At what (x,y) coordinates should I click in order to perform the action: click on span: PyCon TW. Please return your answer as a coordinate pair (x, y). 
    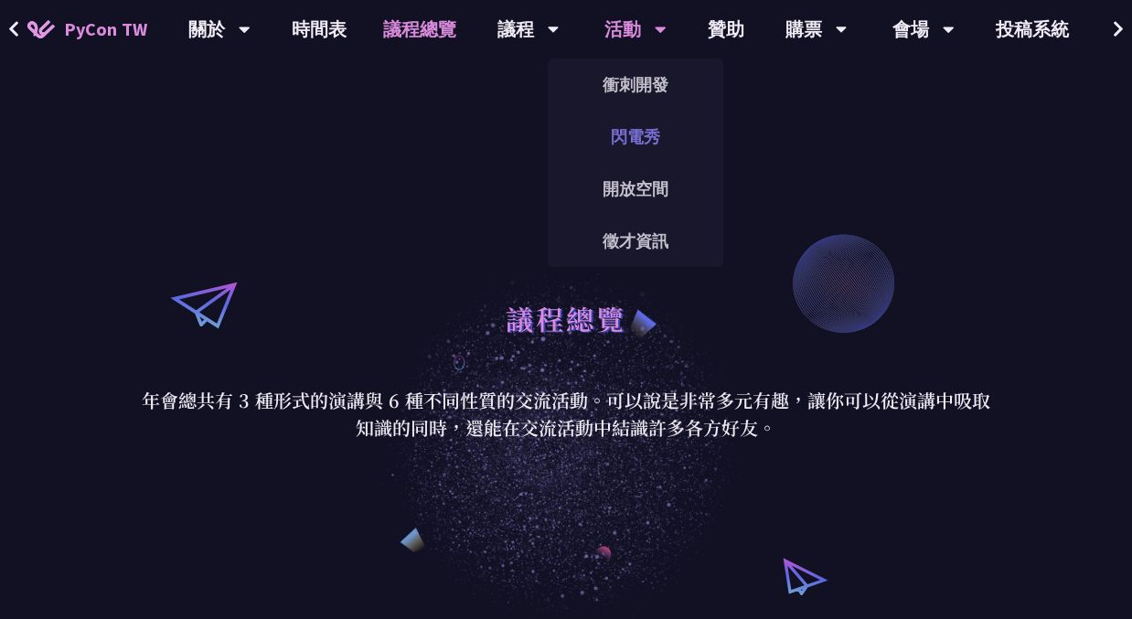
    Looking at the image, I should click on (105, 29).